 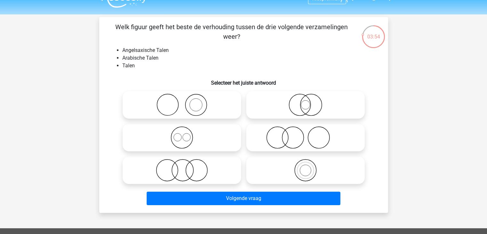 I want to click on li: Talen, so click(x=250, y=66).